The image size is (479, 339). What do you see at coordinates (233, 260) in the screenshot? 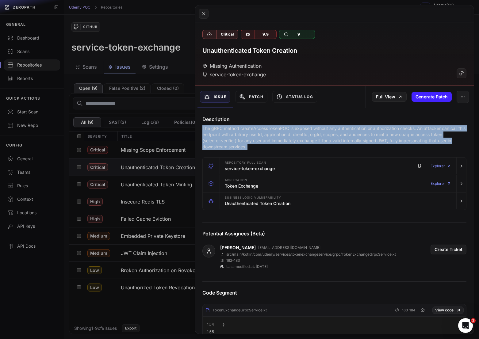
I see `p: 162 - 183` at bounding box center [233, 260].